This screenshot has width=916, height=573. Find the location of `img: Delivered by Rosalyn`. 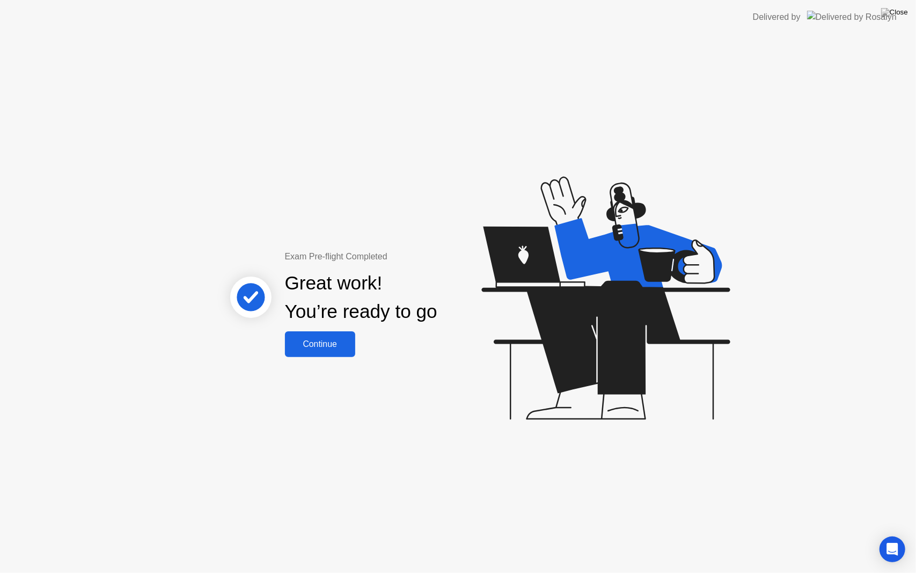

img: Delivered by Rosalyn is located at coordinates (852, 17).